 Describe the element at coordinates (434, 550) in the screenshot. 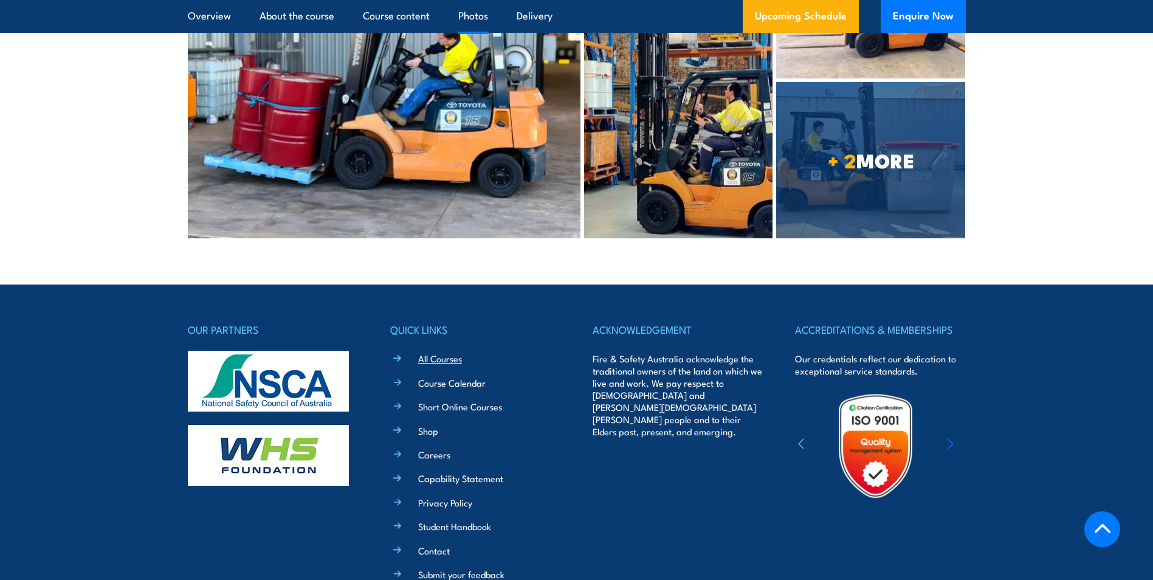

I see `a: Contact` at that location.